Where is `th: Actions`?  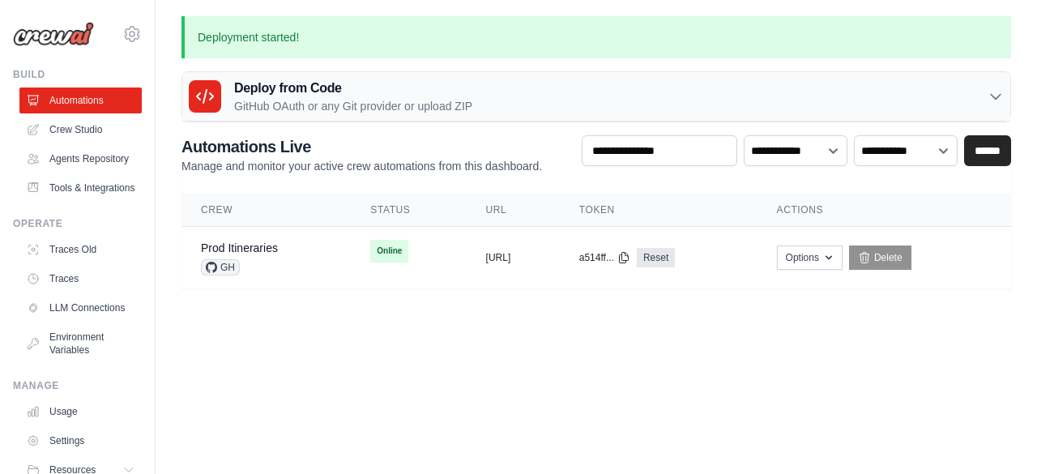 th: Actions is located at coordinates (884, 210).